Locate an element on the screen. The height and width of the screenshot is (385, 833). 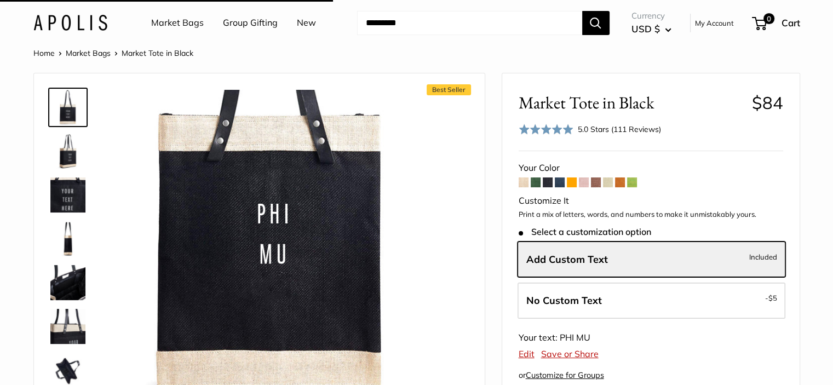
img: description_Custom printed text with eco-friendly ink. is located at coordinates (68, 195).